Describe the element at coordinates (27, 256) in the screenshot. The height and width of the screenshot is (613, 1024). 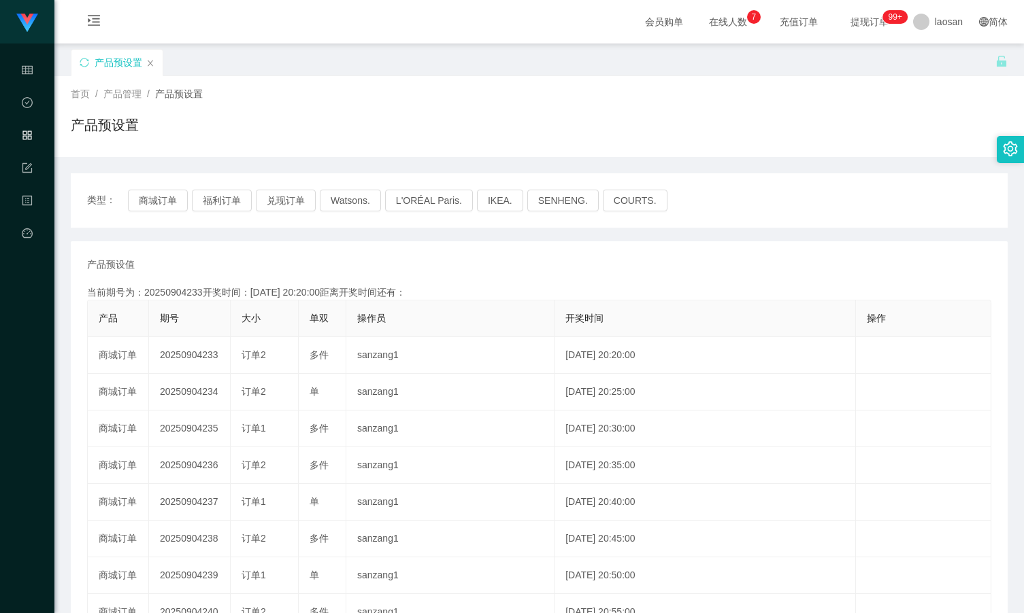
I see `span: 内容中心` at that location.